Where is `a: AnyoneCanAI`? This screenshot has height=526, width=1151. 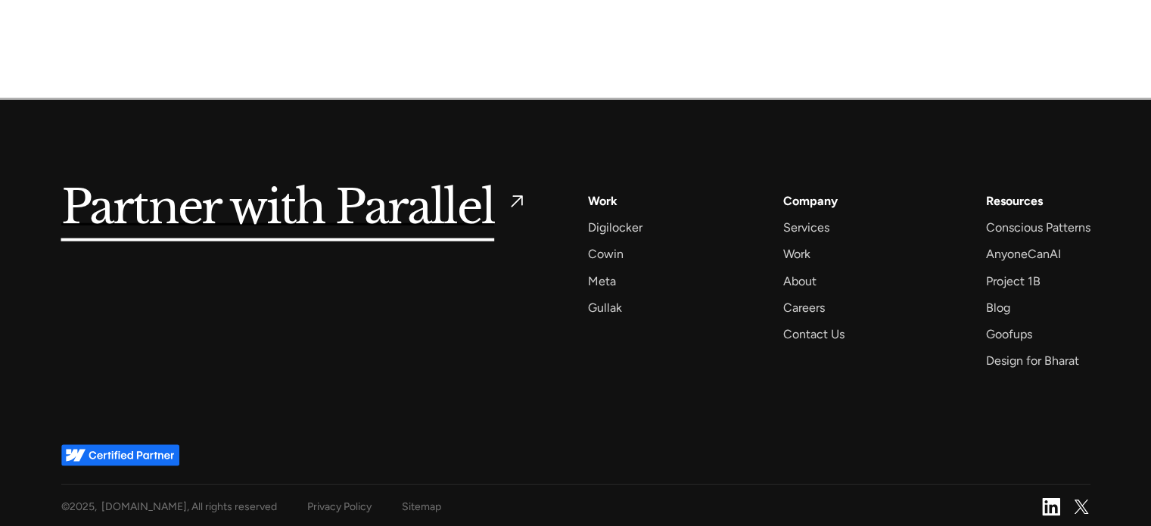
a: AnyoneCanAI is located at coordinates (1022, 253).